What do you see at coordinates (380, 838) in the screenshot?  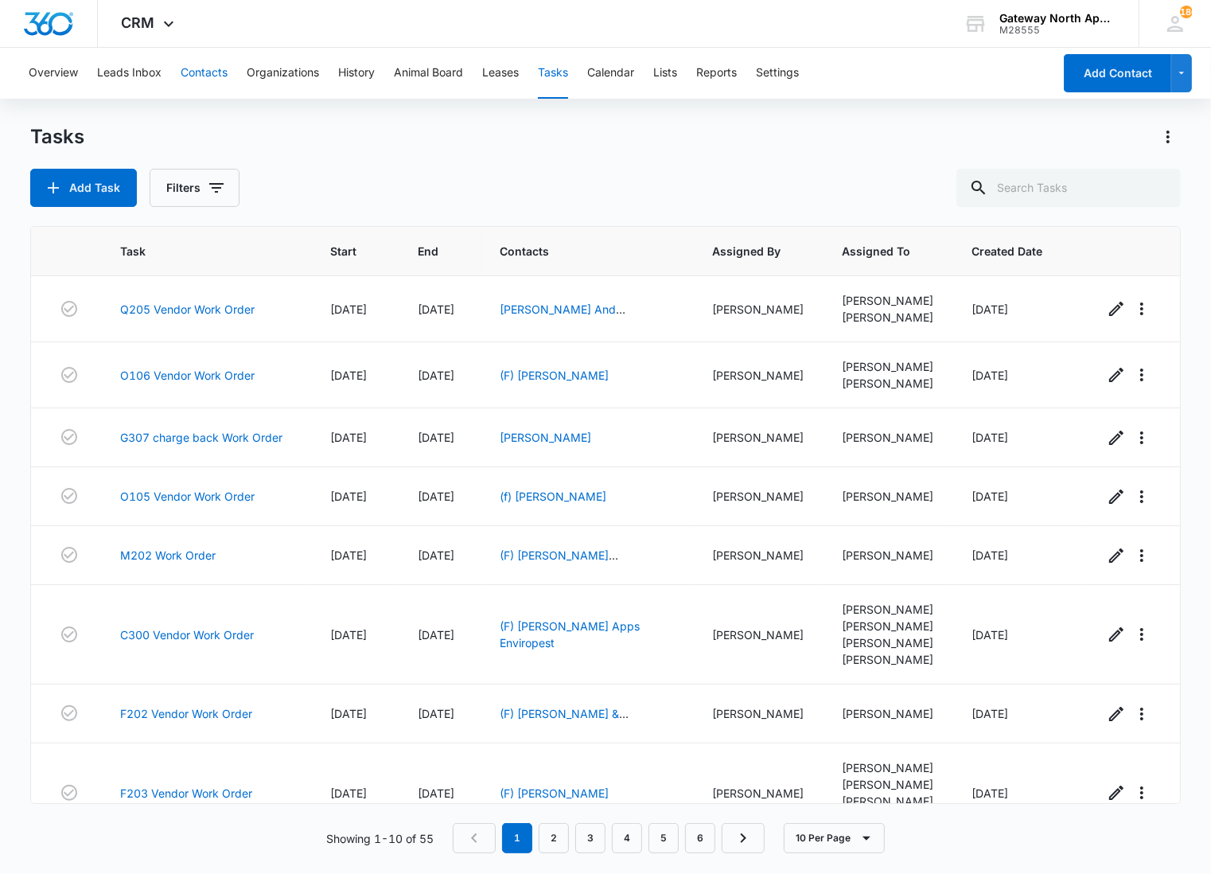 I see `p: Showing 1-10 of 55` at bounding box center [380, 838].